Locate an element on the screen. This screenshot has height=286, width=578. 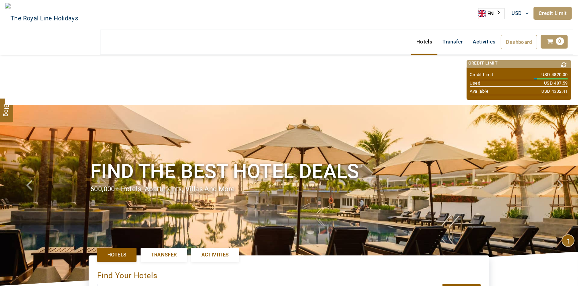
span: Used is located at coordinates (475, 83).